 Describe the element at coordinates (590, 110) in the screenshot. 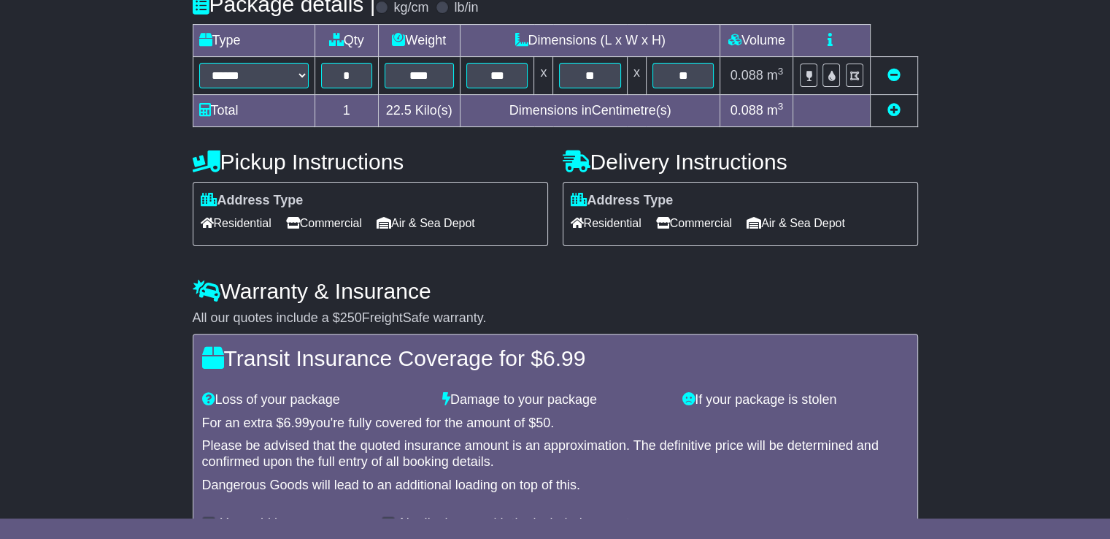

I see `td: Dimensions in Centimetre(s)` at that location.